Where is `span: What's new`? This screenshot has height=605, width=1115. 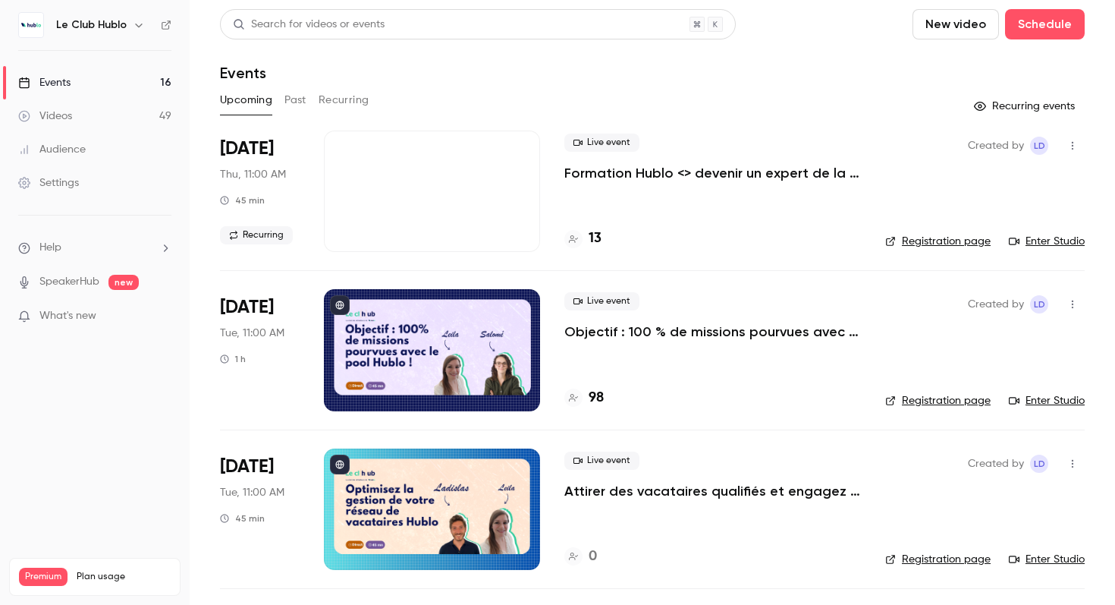 span: What's new is located at coordinates (68, 316).